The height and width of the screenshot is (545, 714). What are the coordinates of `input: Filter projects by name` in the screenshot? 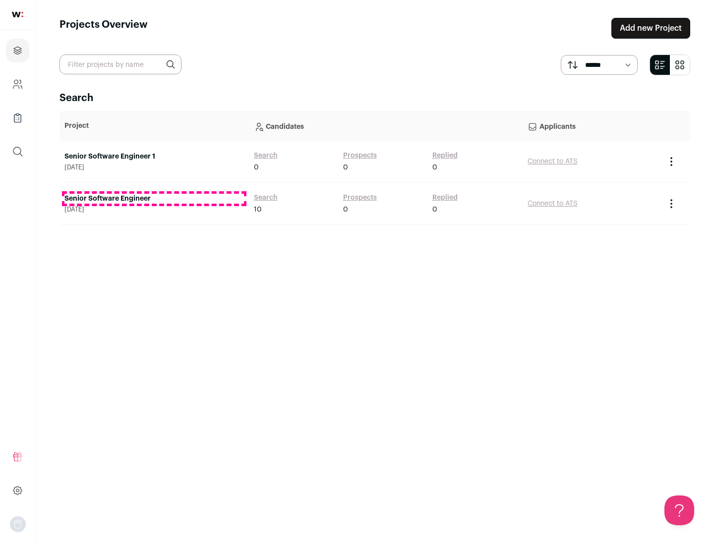 It's located at (120, 64).